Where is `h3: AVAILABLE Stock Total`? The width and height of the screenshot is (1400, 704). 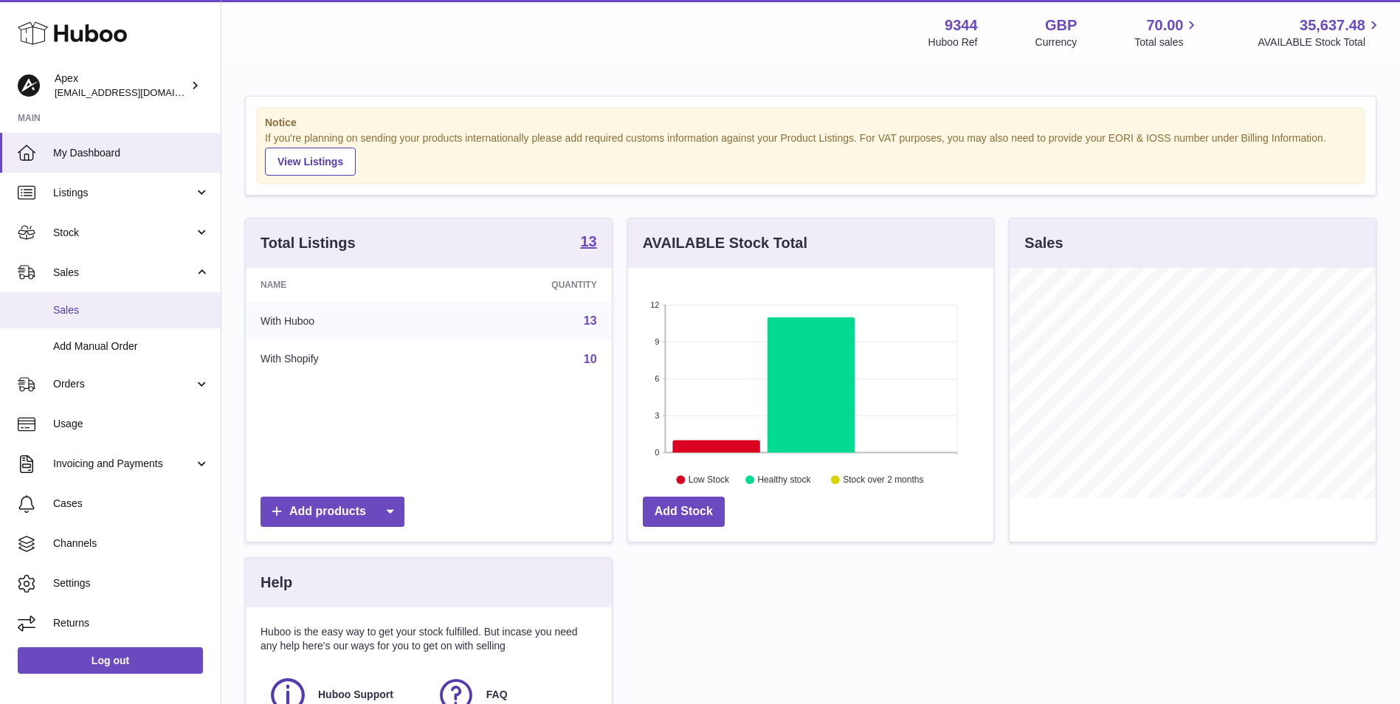
h3: AVAILABLE Stock Total is located at coordinates (725, 243).